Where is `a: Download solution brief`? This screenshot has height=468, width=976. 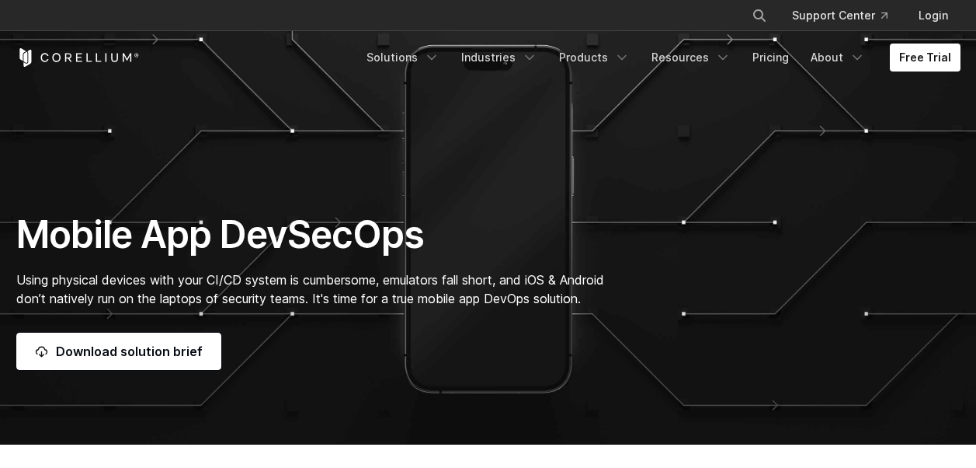
a: Download solution brief is located at coordinates (119, 351).